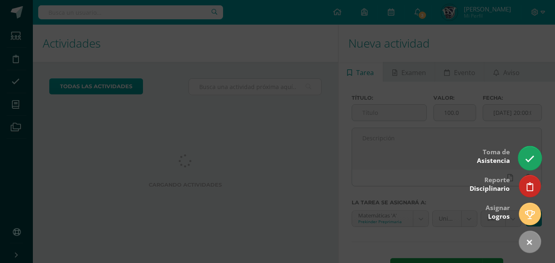 The image size is (555, 263). Describe the element at coordinates (493, 161) in the screenshot. I see `span: Asistencia` at that location.